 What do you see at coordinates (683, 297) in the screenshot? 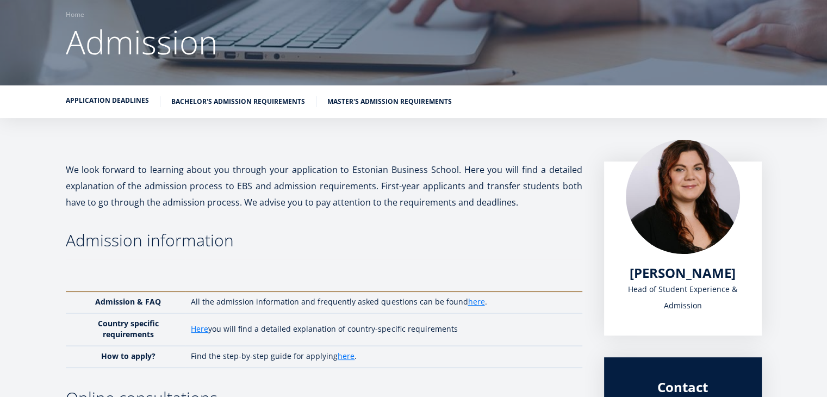
I see `div: Head of Student Experience & Admission` at bounding box center [683, 297].